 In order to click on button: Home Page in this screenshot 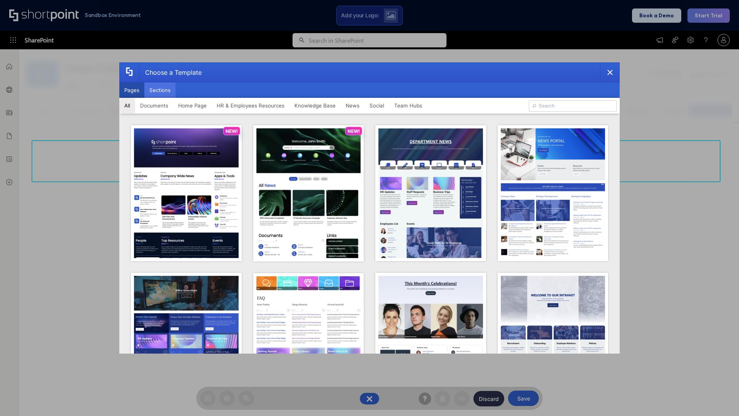, I will do `click(193, 106)`.